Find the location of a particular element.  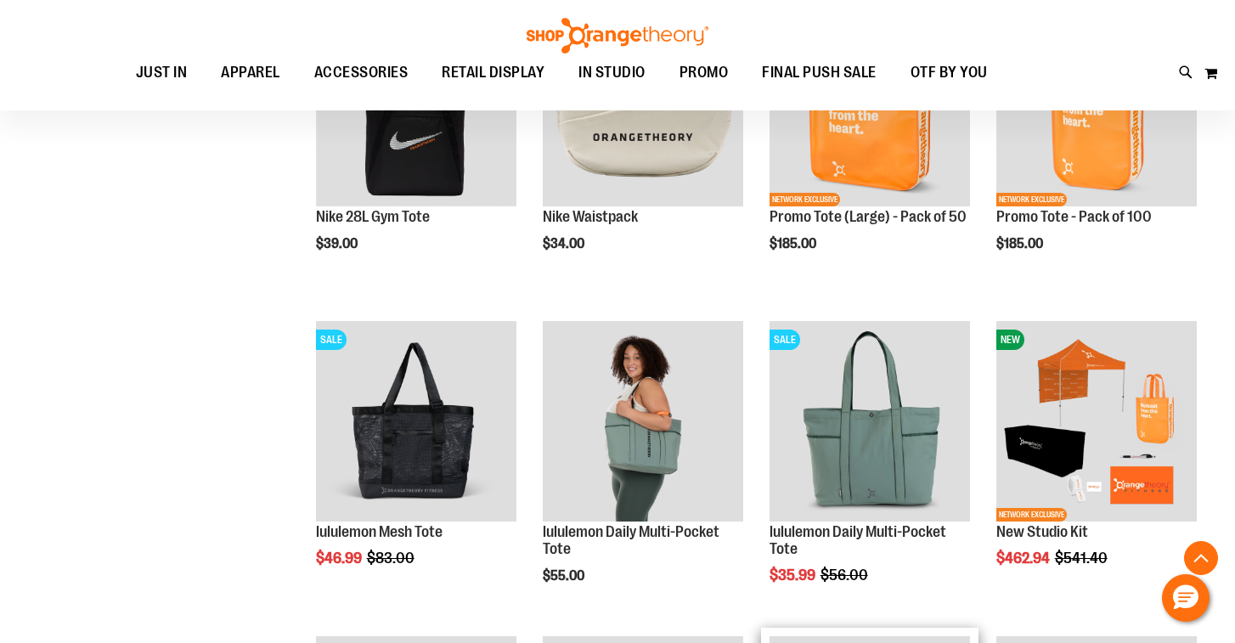

span: ACCESSORIES is located at coordinates (361, 72).